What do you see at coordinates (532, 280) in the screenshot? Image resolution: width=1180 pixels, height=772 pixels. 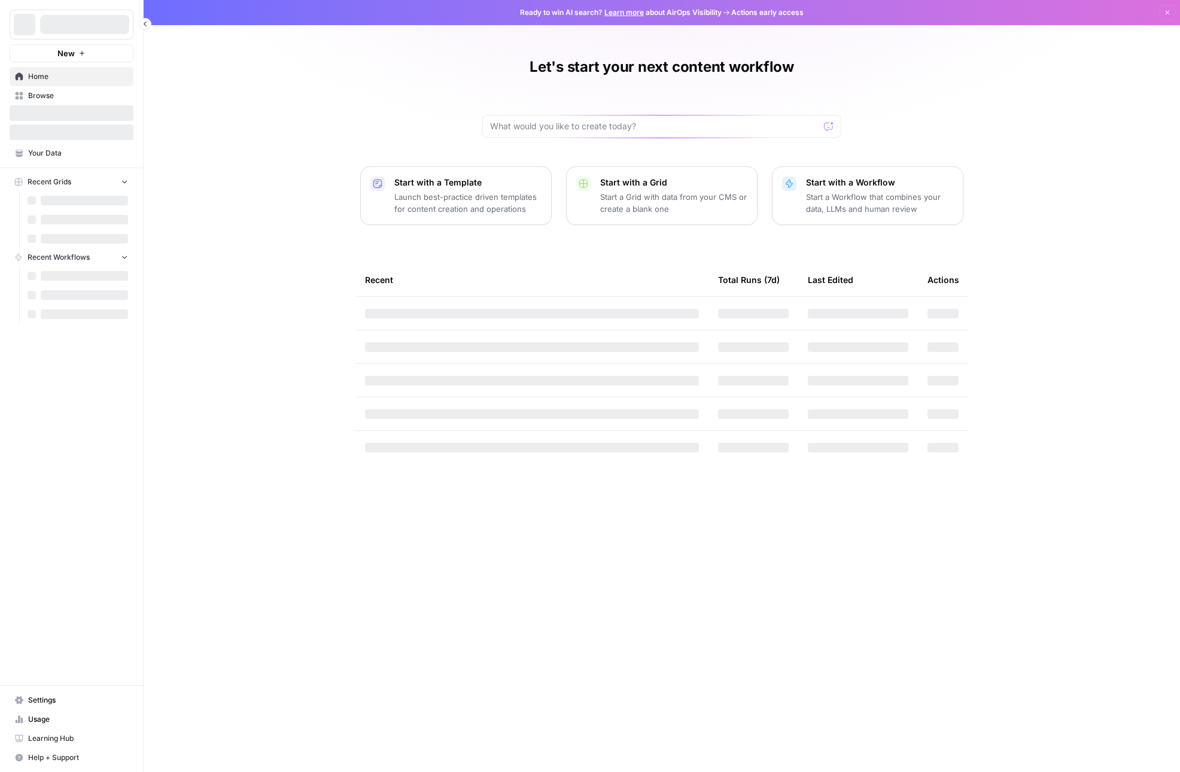 I see `div: Recent` at bounding box center [532, 280].